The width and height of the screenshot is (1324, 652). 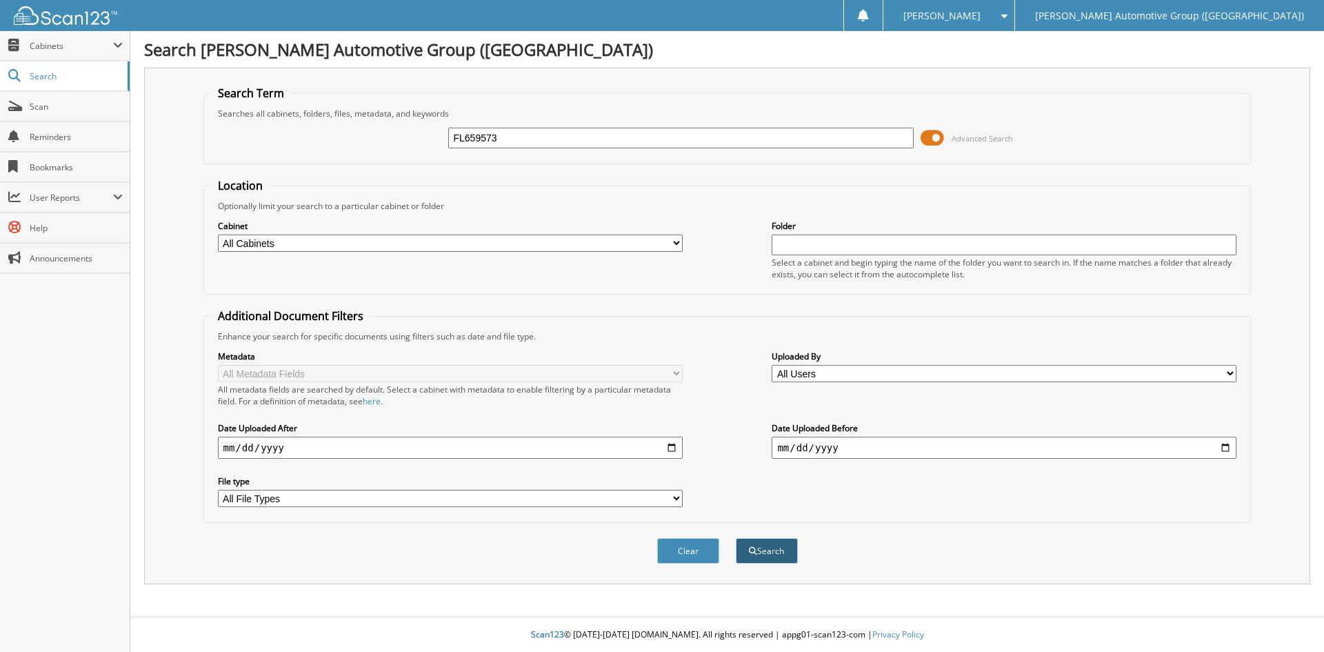 What do you see at coordinates (450, 226) in the screenshot?
I see `label: Cabinet` at bounding box center [450, 226].